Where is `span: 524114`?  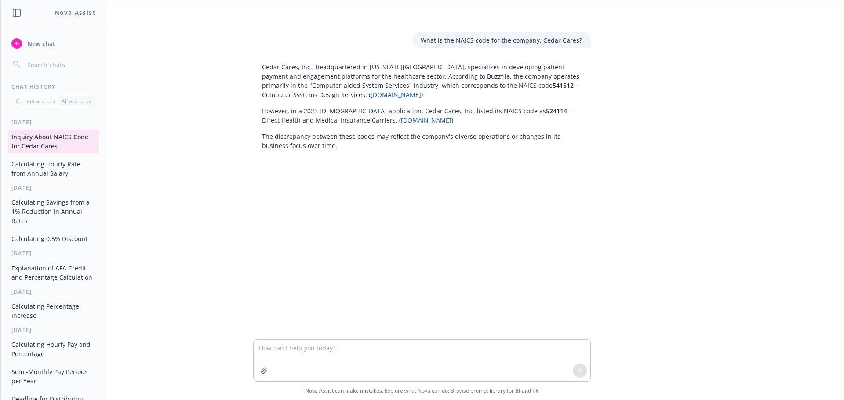
span: 524114 is located at coordinates (556, 111).